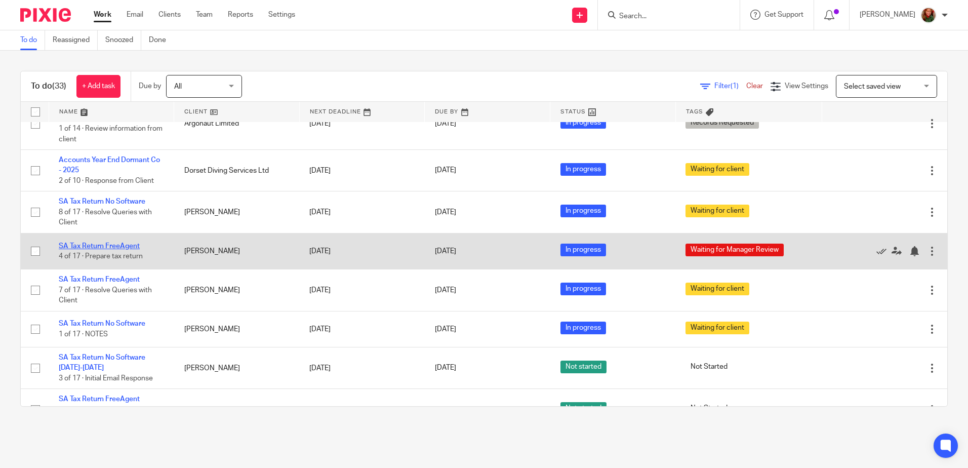  Describe the element at coordinates (135, 15) in the screenshot. I see `a: Email` at that location.